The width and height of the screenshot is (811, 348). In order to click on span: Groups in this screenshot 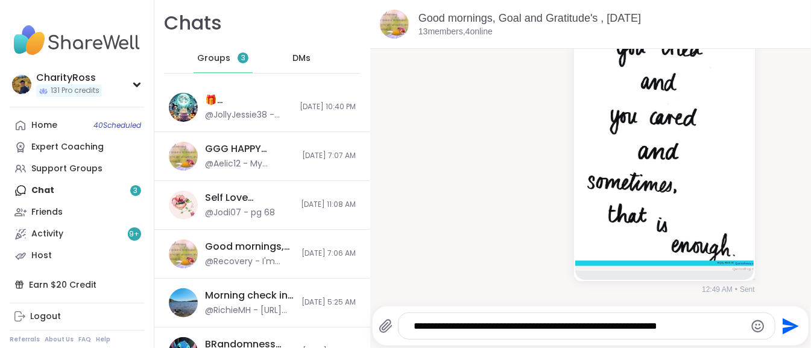, I will do `click(213, 58)`.